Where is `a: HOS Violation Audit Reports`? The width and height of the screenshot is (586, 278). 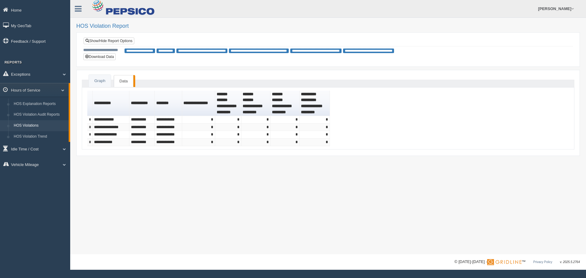 a: HOS Violation Audit Reports is located at coordinates (40, 115).